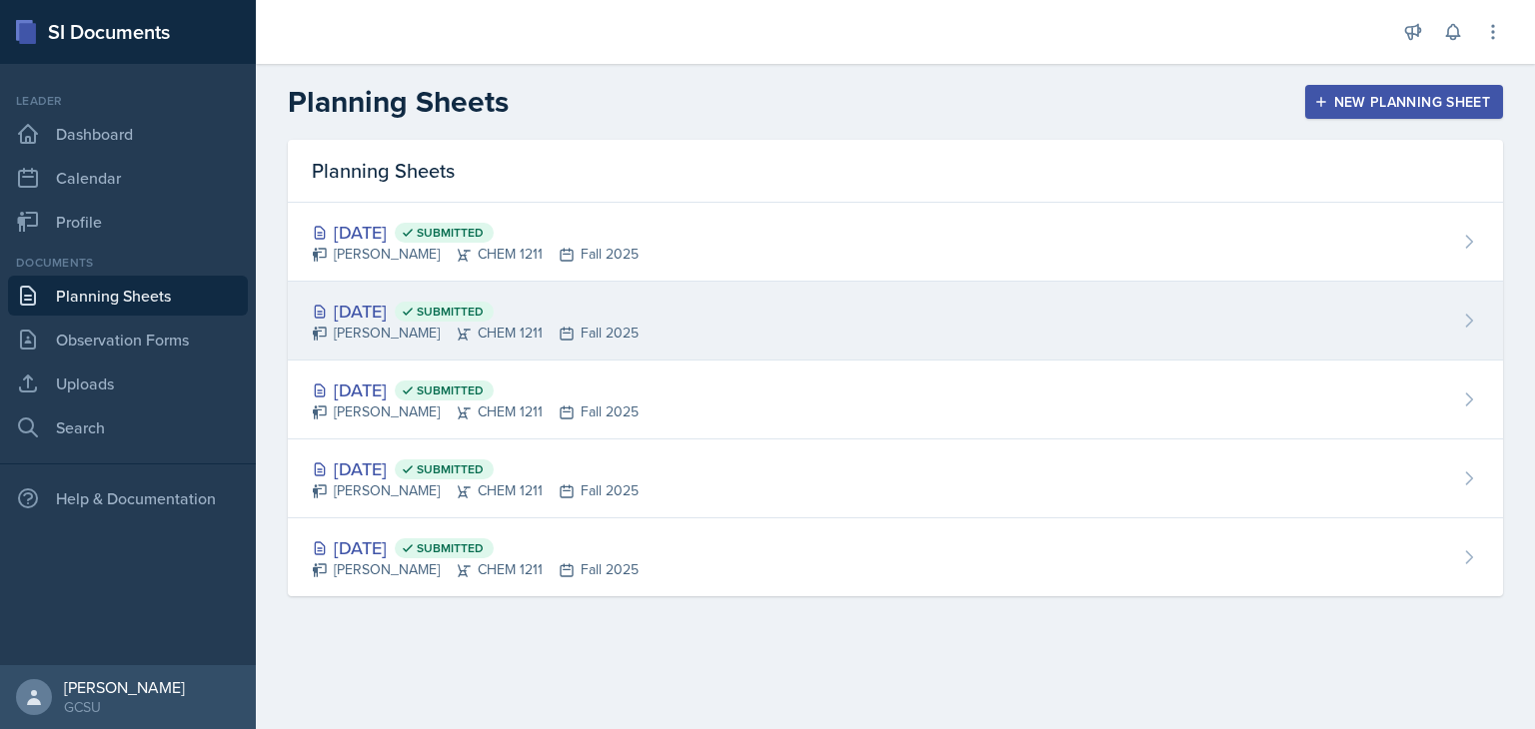 The width and height of the screenshot is (1535, 729). I want to click on div: New Planning Sheet, so click(1404, 102).